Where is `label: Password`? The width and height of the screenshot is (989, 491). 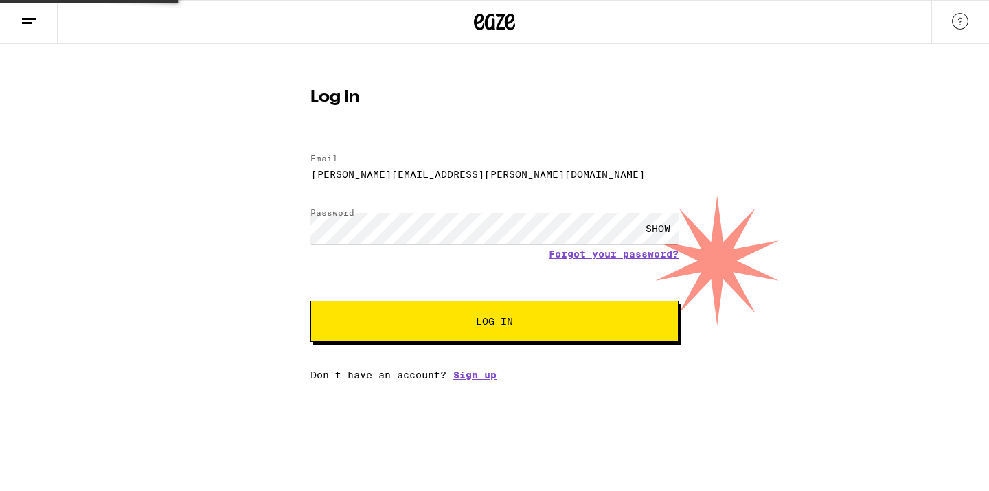 label: Password is located at coordinates (332, 212).